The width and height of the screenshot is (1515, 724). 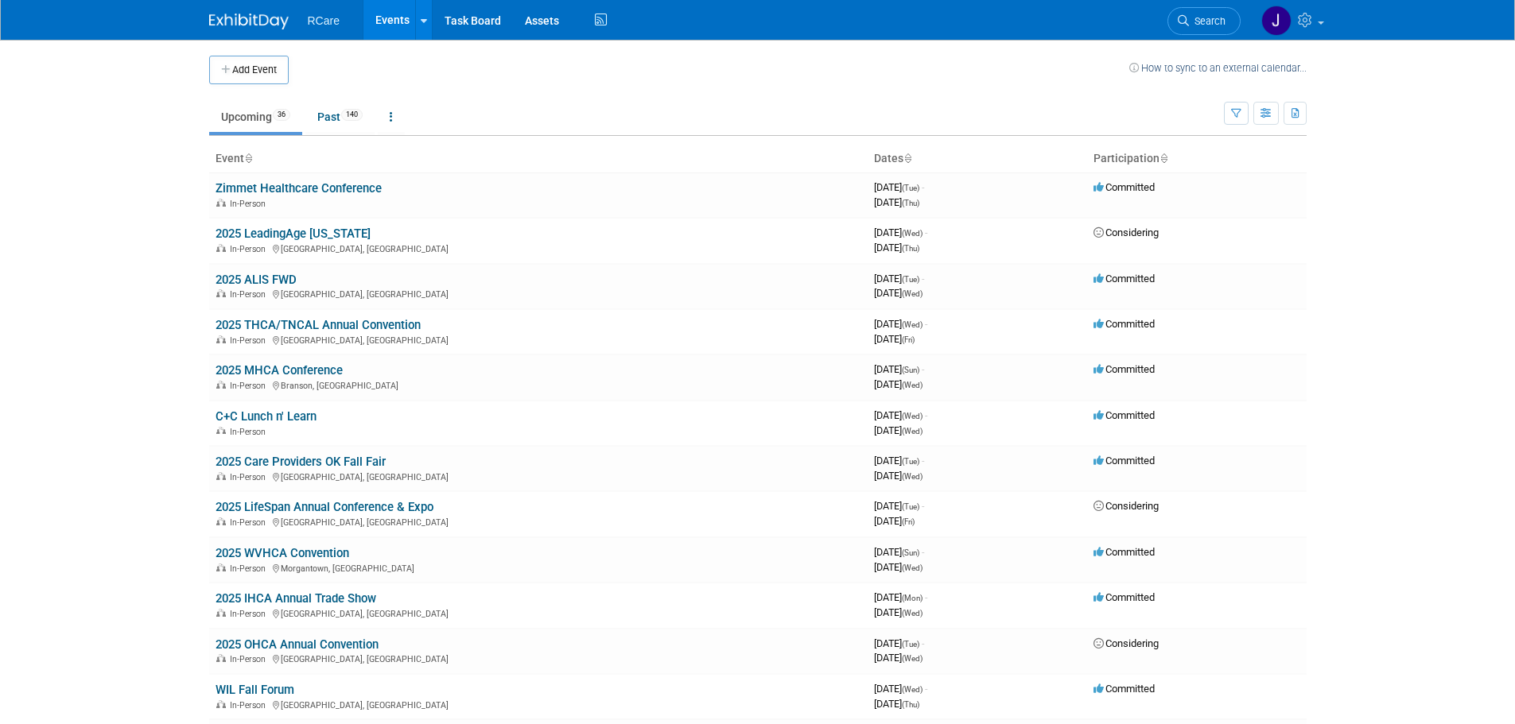 I want to click on a: How to sync to an external calendar..., so click(x=1217, y=68).